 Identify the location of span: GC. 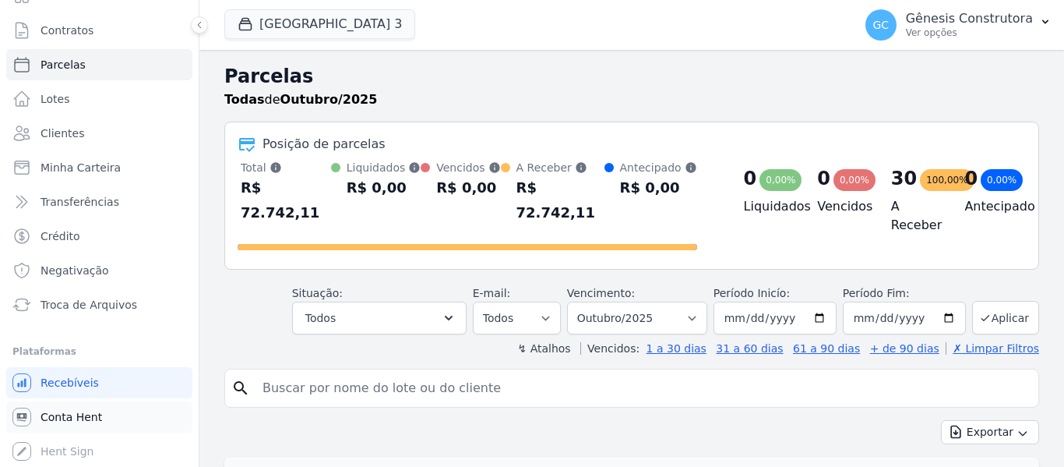
(880, 25).